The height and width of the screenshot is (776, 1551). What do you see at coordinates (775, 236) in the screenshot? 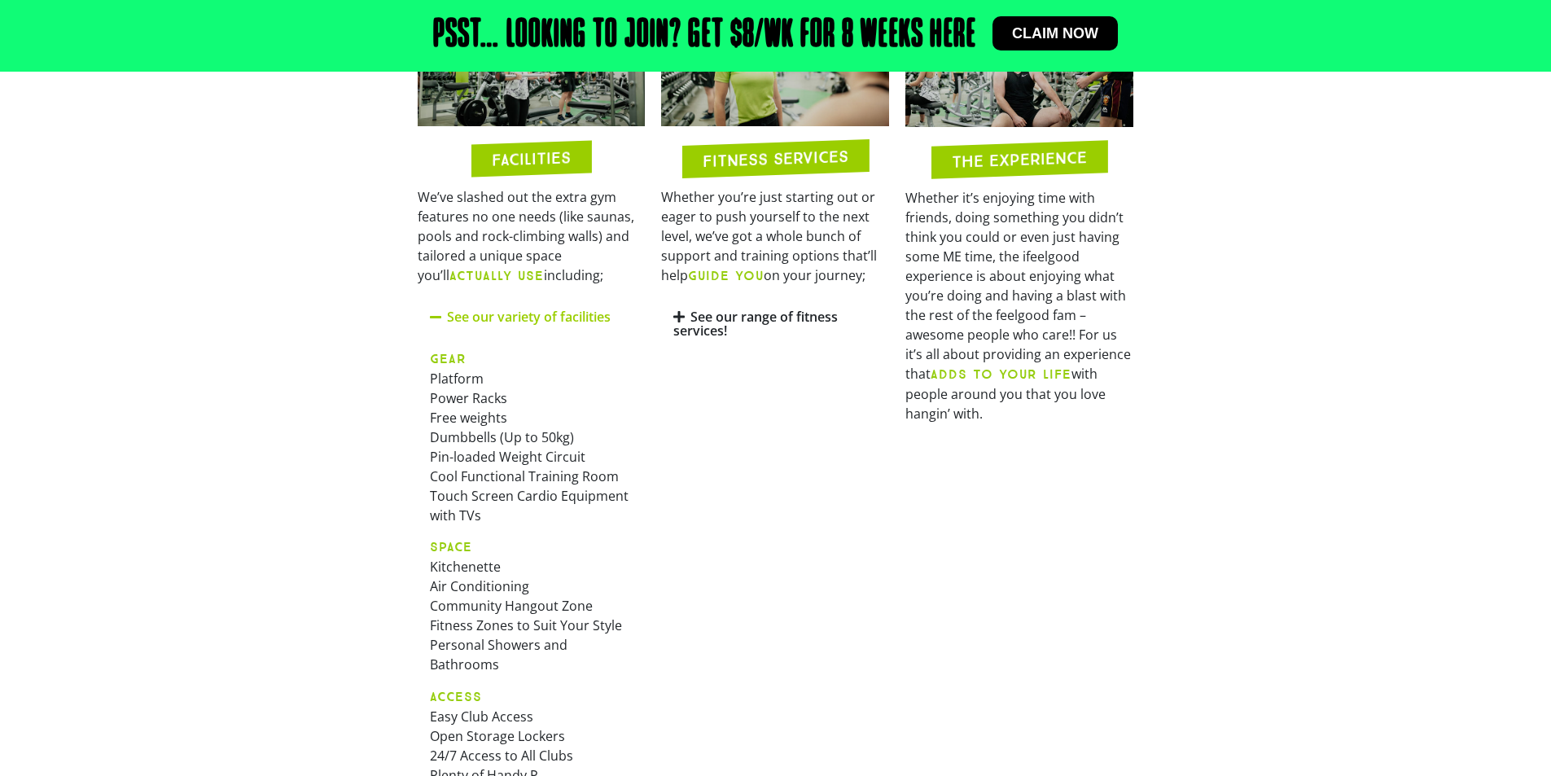
I see `p: Whether you’re just starting out or eager to push yourself to the next level, we’ve got a whole b...` at bounding box center [775, 236].